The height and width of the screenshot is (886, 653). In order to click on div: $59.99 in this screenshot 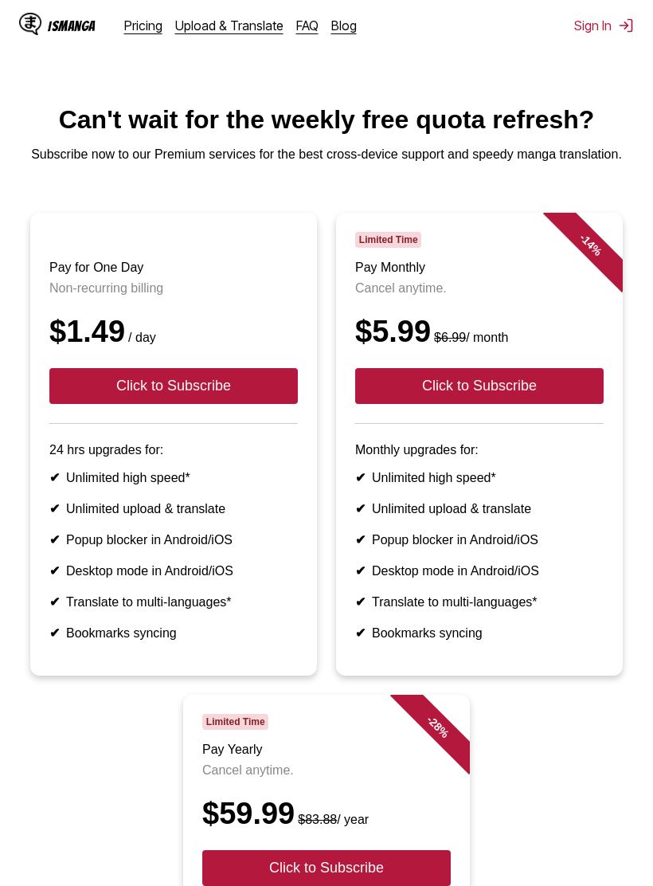, I will do `click(327, 813)`.